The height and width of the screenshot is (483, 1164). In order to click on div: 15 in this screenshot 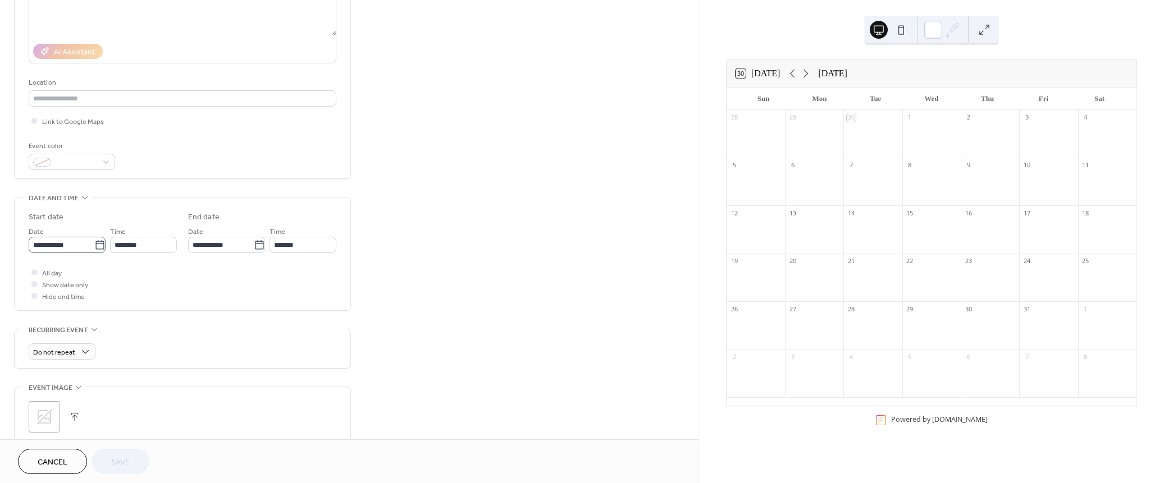, I will do `click(910, 213)`.